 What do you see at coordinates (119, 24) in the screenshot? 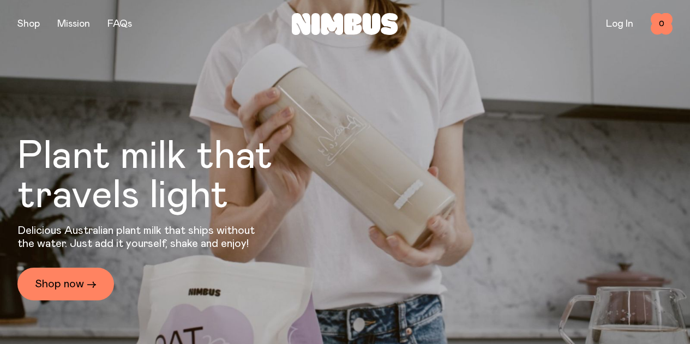
I see `a: FAQs` at bounding box center [119, 24].